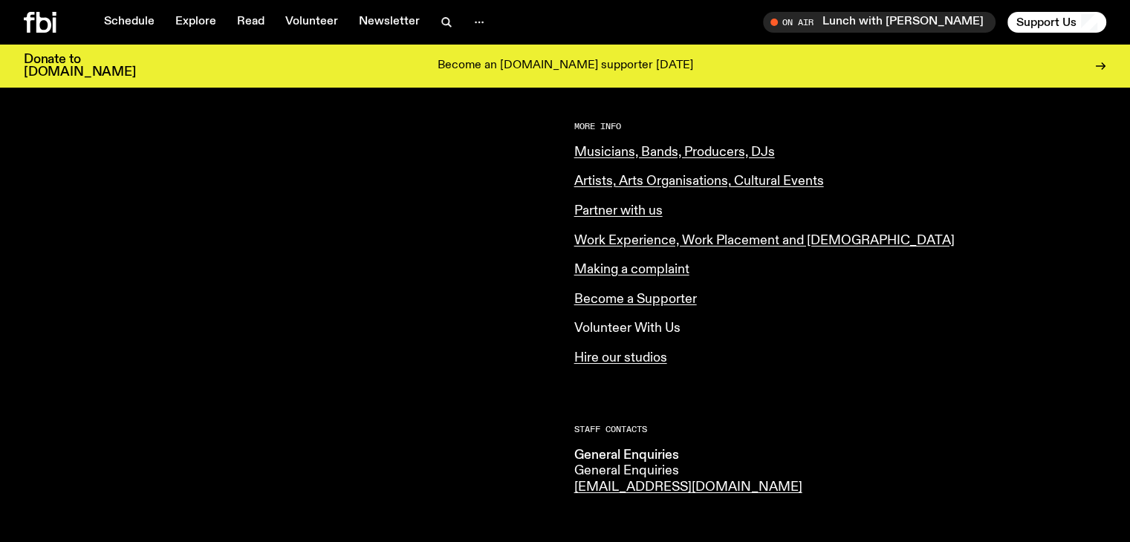  Describe the element at coordinates (129, 22) in the screenshot. I see `a: Schedule` at that location.